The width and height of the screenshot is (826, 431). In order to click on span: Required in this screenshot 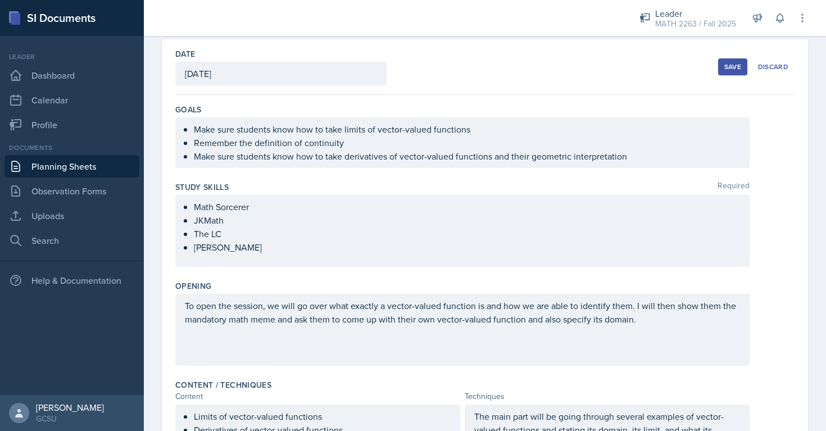, I will do `click(734, 187)`.